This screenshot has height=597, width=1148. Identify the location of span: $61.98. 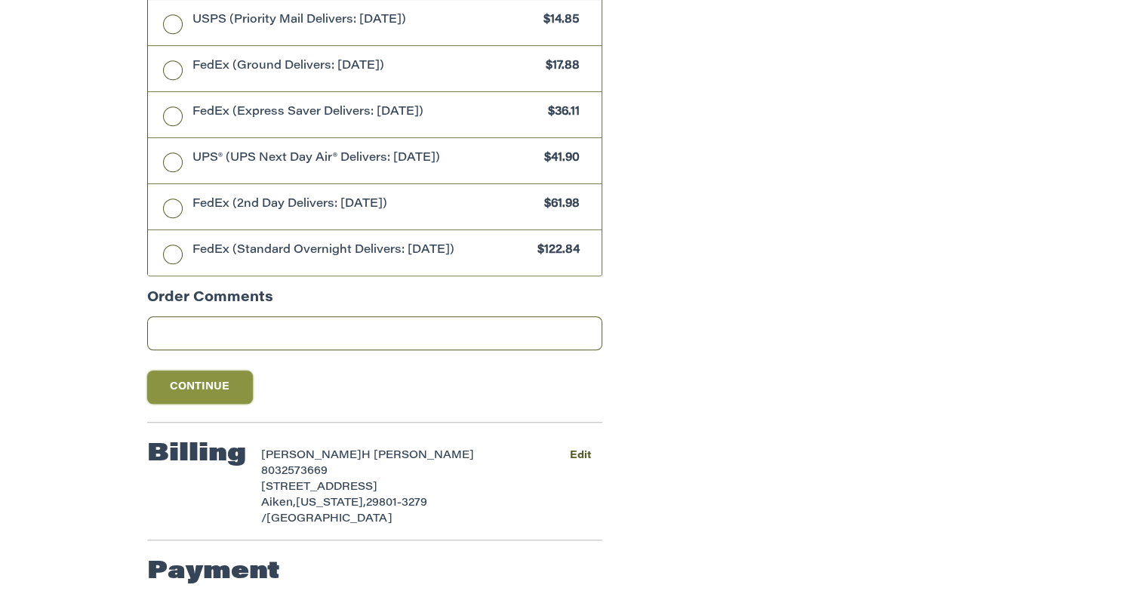
(558, 205).